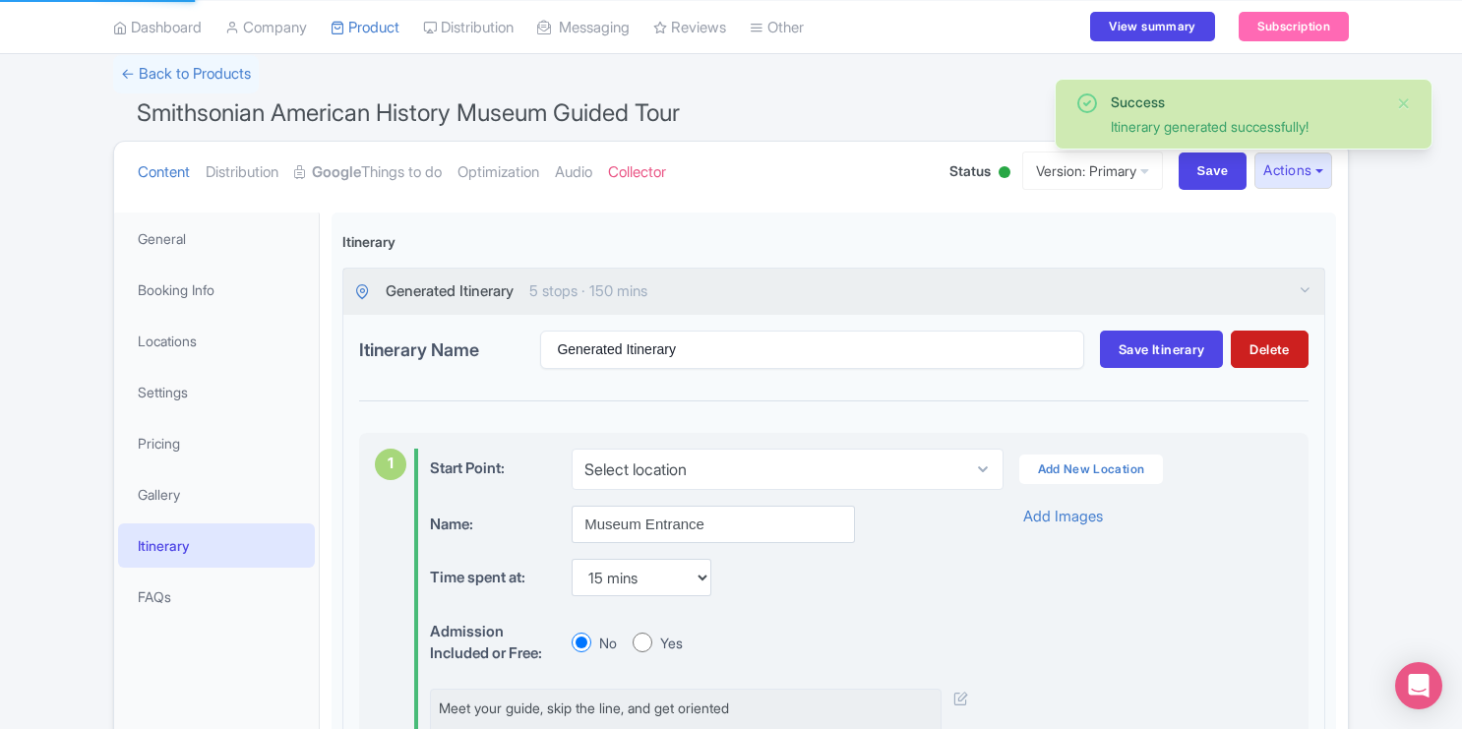 The height and width of the screenshot is (729, 1462). What do you see at coordinates (637, 172) in the screenshot?
I see `a: Collector` at bounding box center [637, 172].